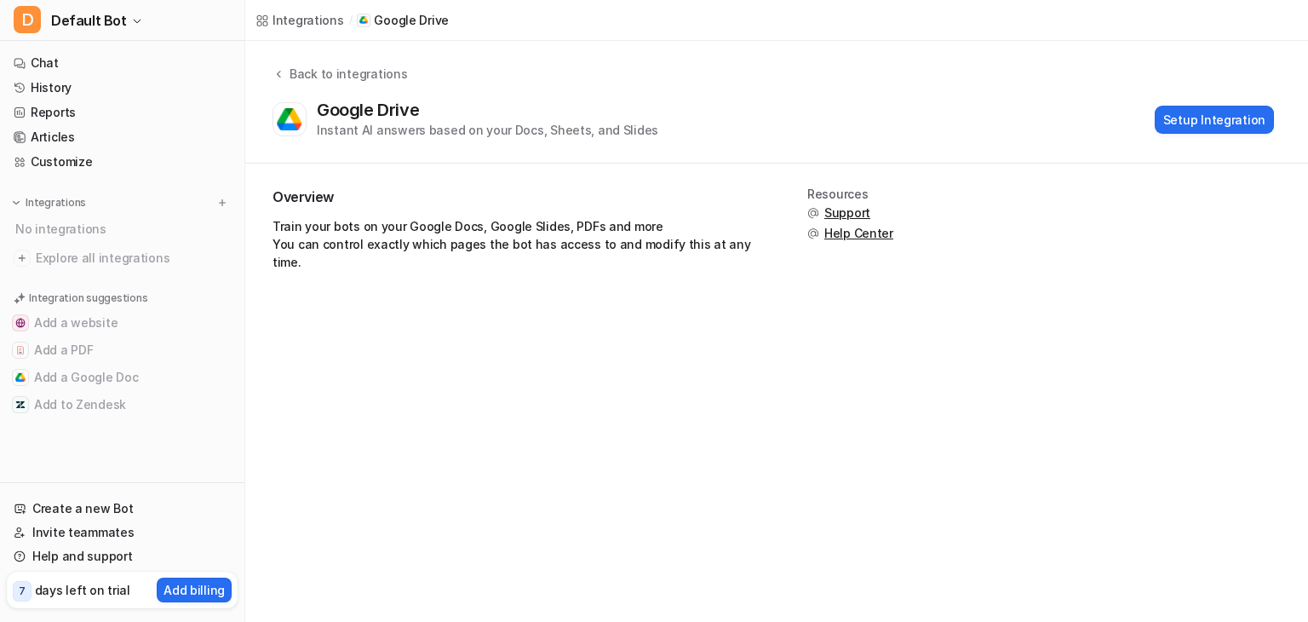 The height and width of the screenshot is (622, 1308). I want to click on a: Create a new Bot, so click(122, 508).